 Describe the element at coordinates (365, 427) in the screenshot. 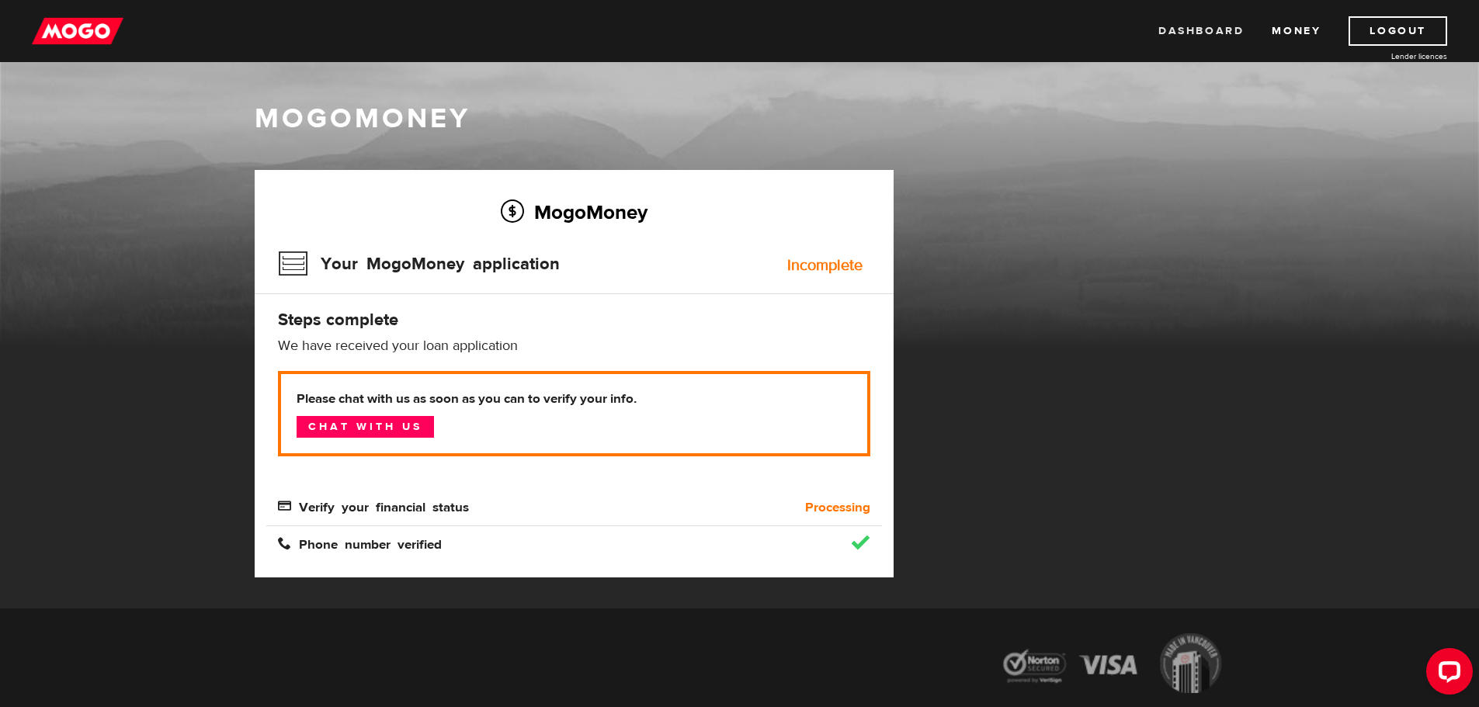

I see `a: Chat with us` at that location.